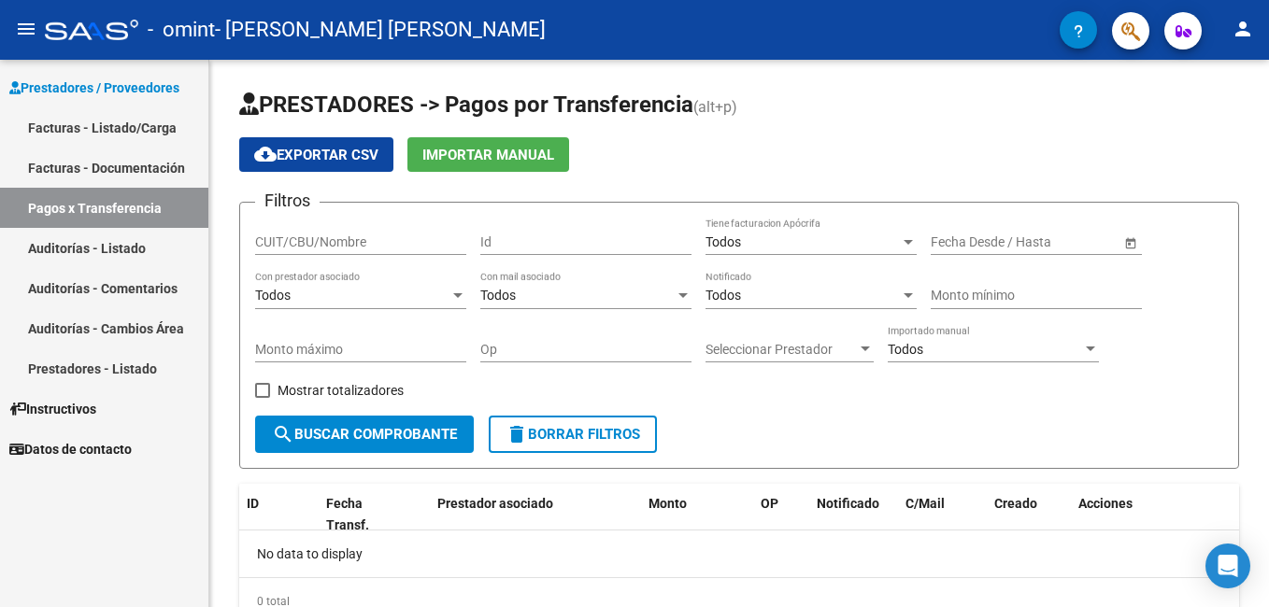  I want to click on input: Start date, so click(959, 242).